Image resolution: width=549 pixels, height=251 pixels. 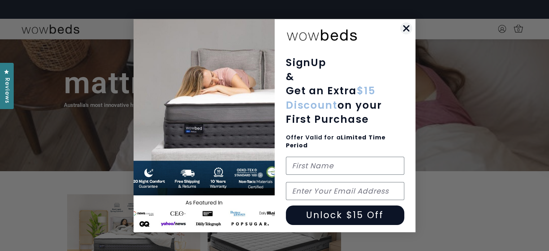 I want to click on span: Offer Valid for a, so click(x=336, y=141).